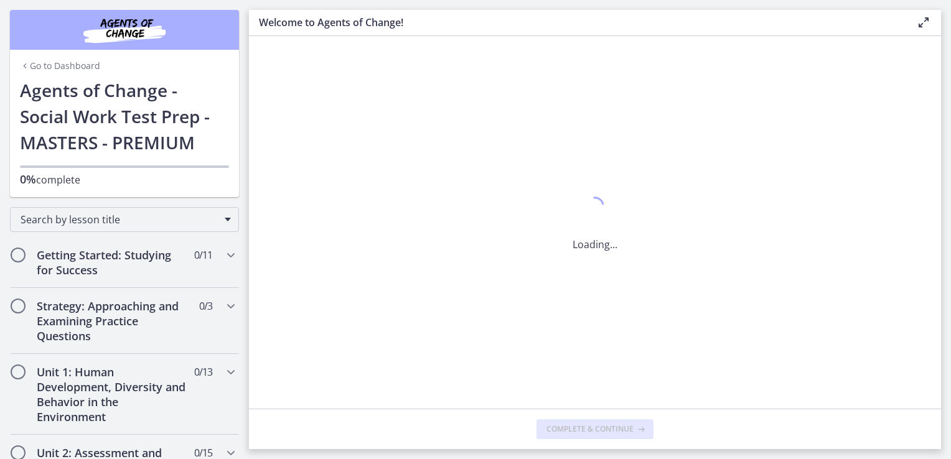  Describe the element at coordinates (119, 220) in the screenshot. I see `span: Search by lesson title` at that location.